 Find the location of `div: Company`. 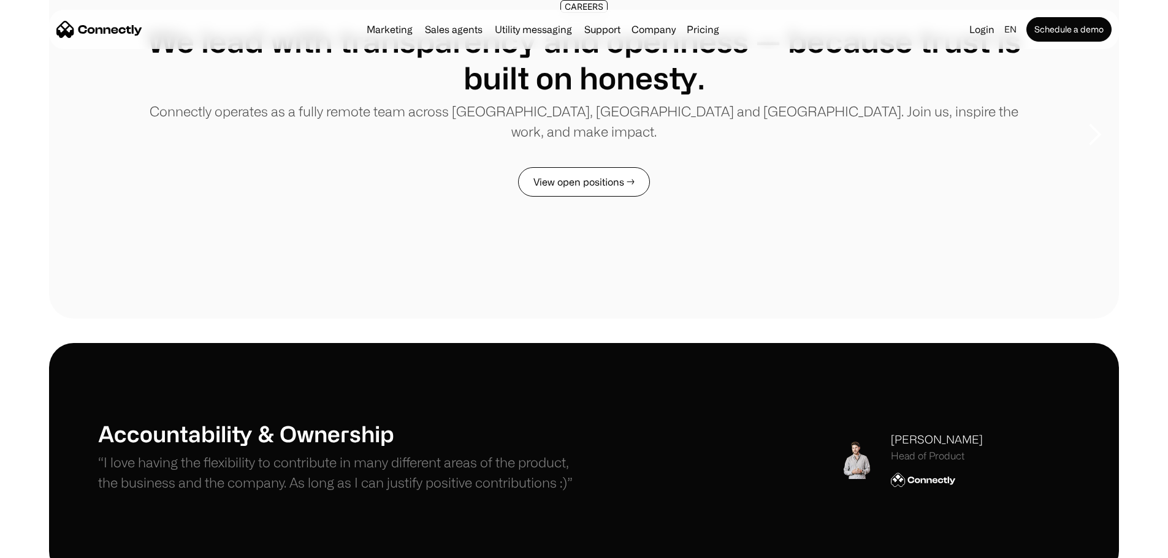

div: Company is located at coordinates (653, 29).